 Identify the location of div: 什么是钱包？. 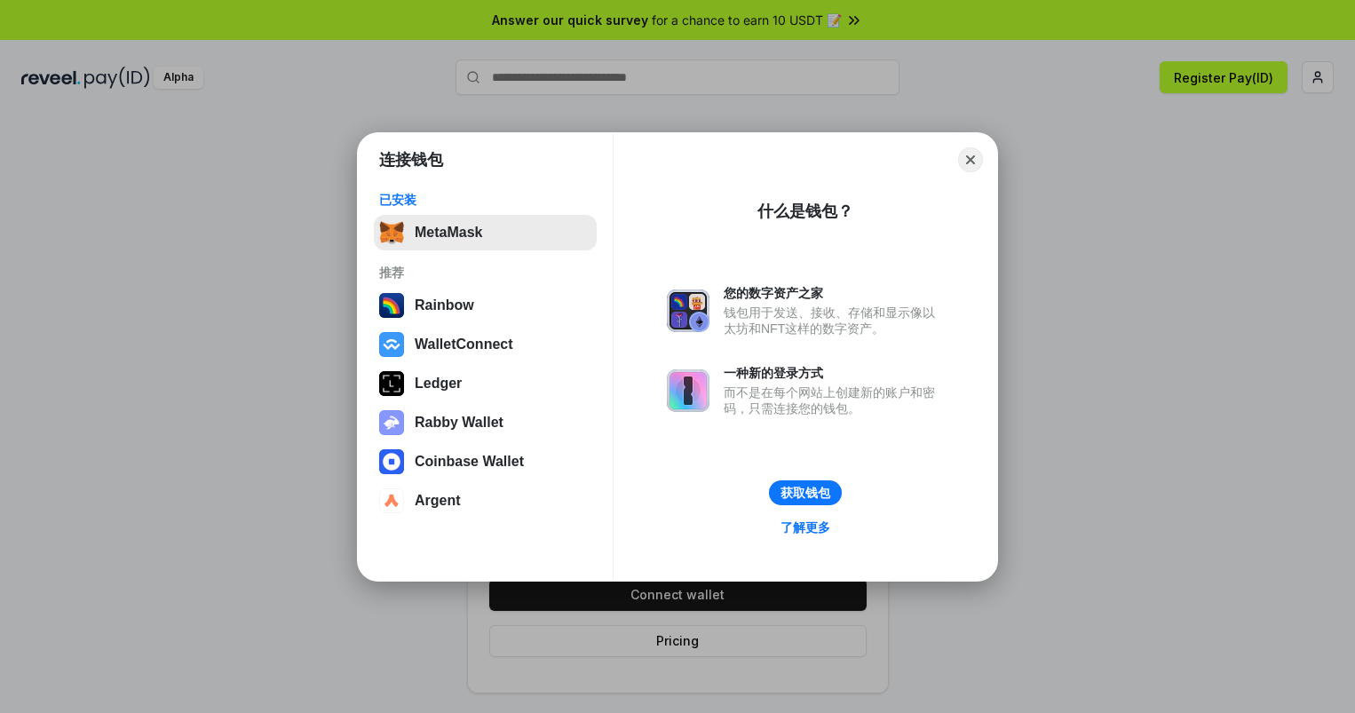
(805, 211).